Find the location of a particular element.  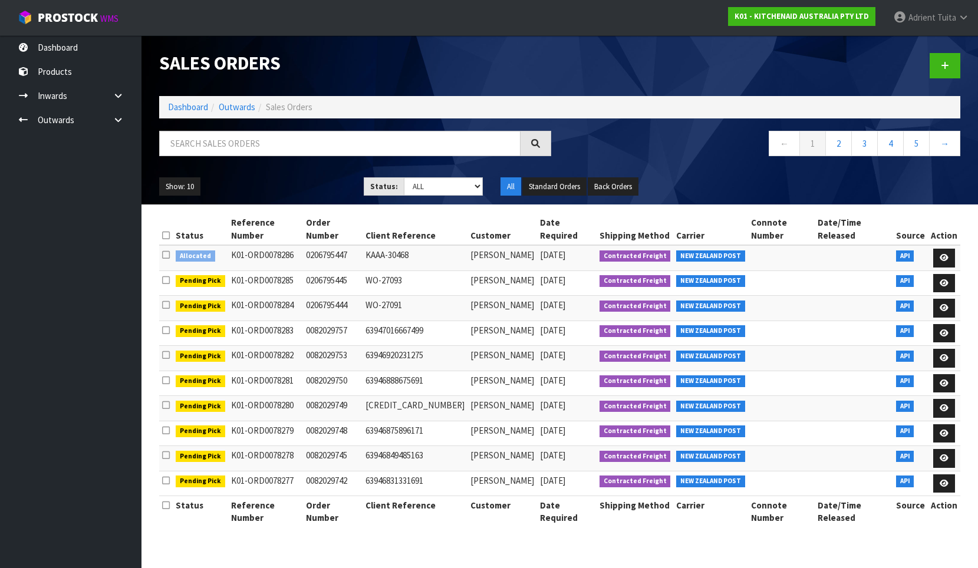

td: K01-ORD0078282 is located at coordinates (265, 358).